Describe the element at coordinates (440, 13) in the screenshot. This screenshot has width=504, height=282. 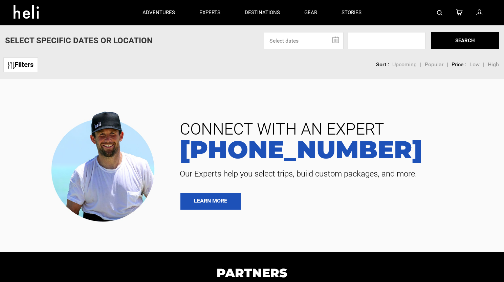
I see `img: search-bar-icon.svg` at that location.